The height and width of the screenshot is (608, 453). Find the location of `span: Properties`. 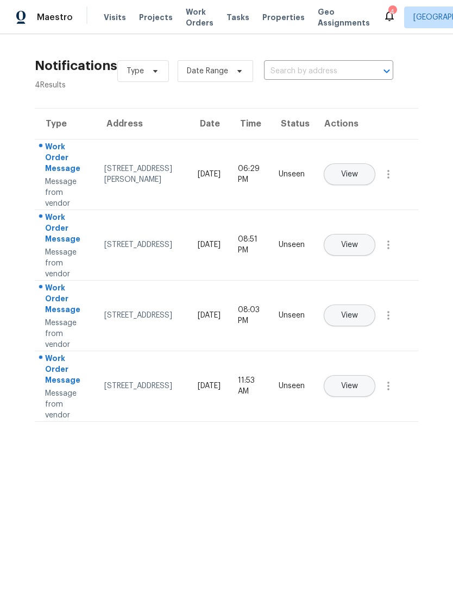

span: Properties is located at coordinates (283, 17).